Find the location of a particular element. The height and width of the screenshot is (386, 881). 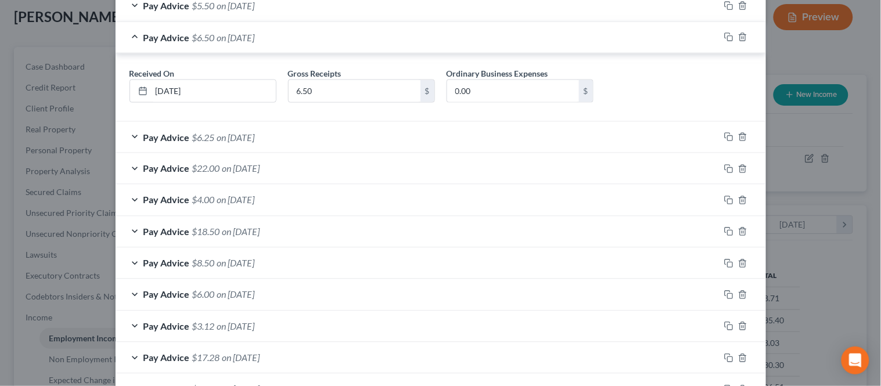

span: $22.00 is located at coordinates (206, 168).